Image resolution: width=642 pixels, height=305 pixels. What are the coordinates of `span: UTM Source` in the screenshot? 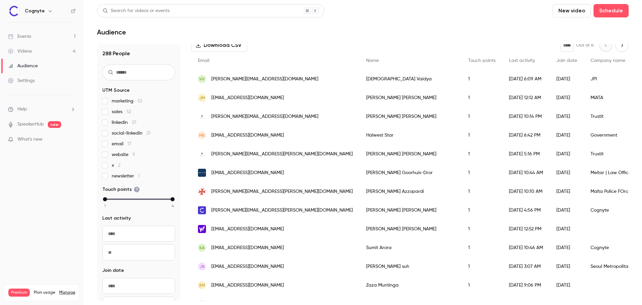 It's located at (116, 90).